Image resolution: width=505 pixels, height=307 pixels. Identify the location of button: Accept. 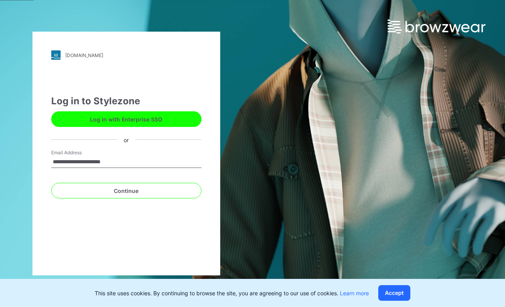
(394, 293).